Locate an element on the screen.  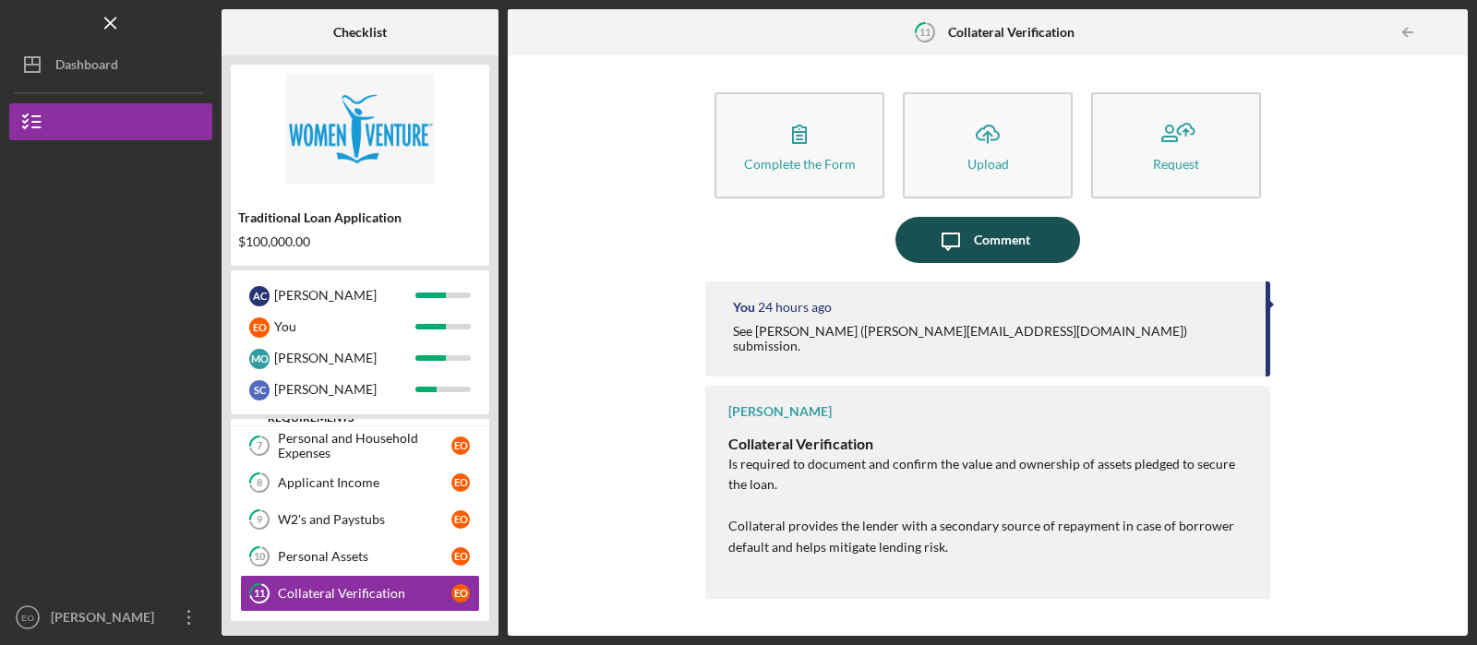
div: Request is located at coordinates (1176, 163).